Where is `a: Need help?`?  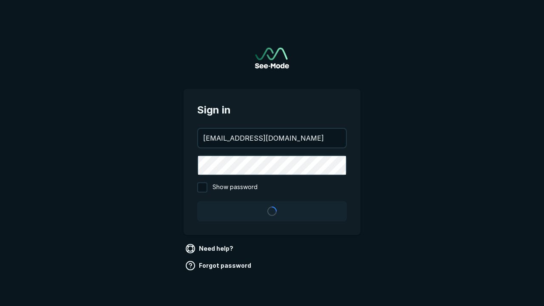 a: Need help? is located at coordinates (210, 249).